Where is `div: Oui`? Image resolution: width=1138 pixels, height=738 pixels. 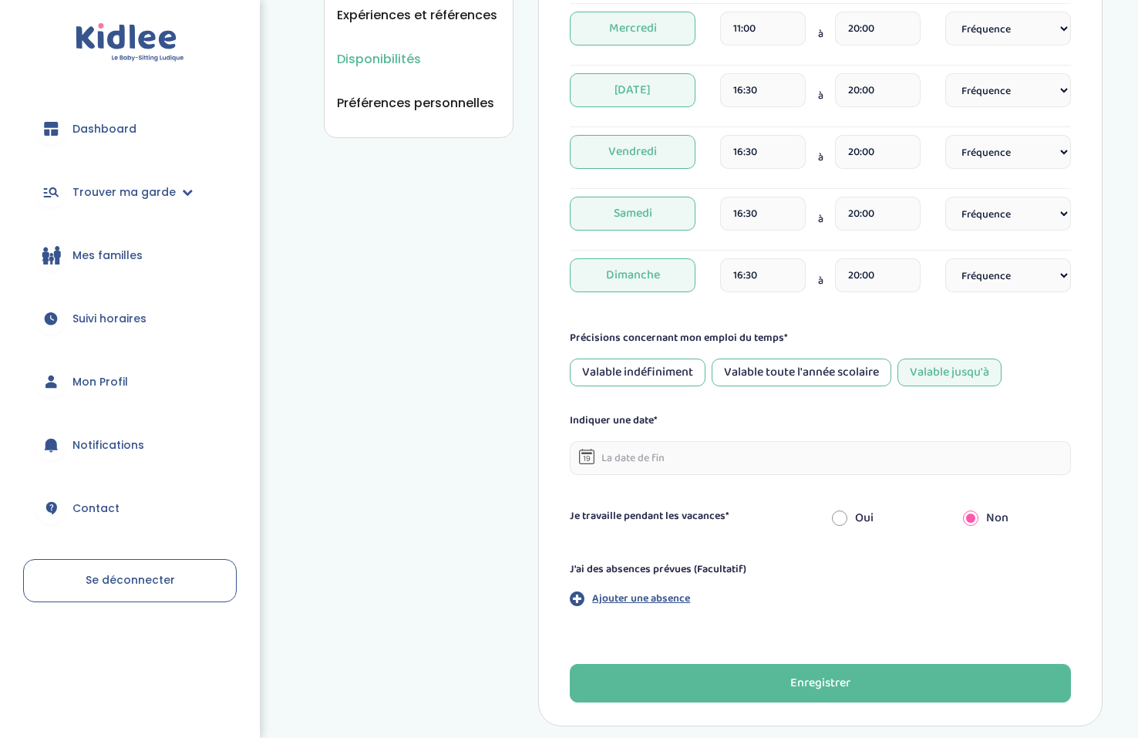 div: Oui is located at coordinates (886, 518).